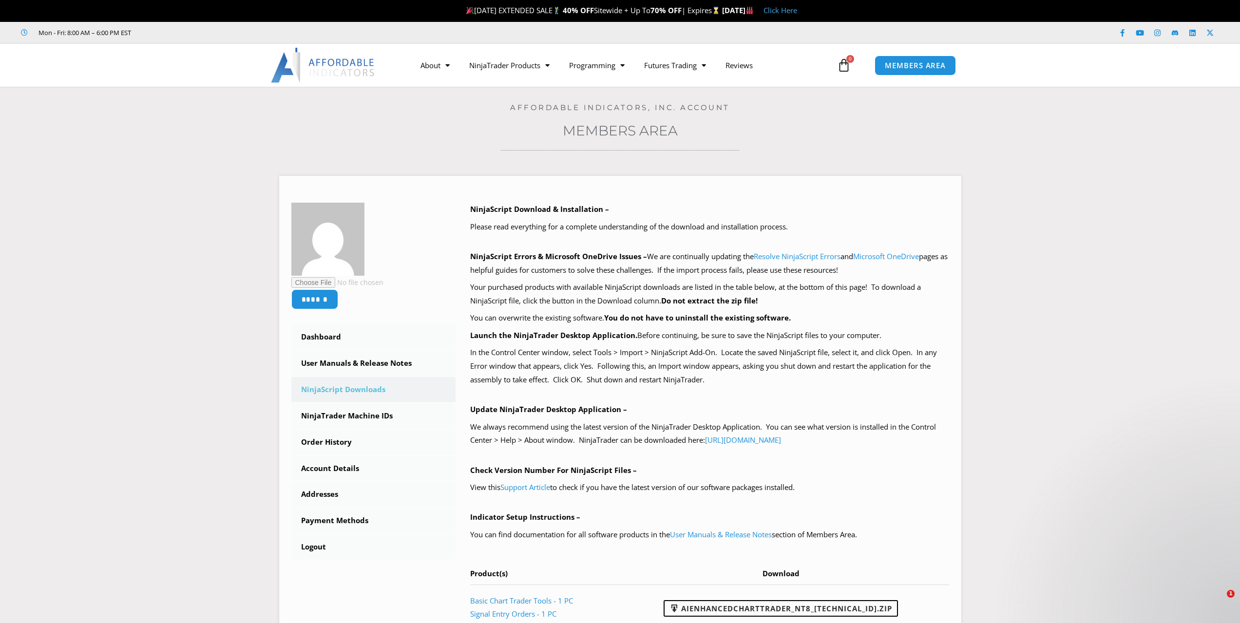 The height and width of the screenshot is (623, 1240). What do you see at coordinates (374, 547) in the screenshot?
I see `a: Logout` at bounding box center [374, 547].